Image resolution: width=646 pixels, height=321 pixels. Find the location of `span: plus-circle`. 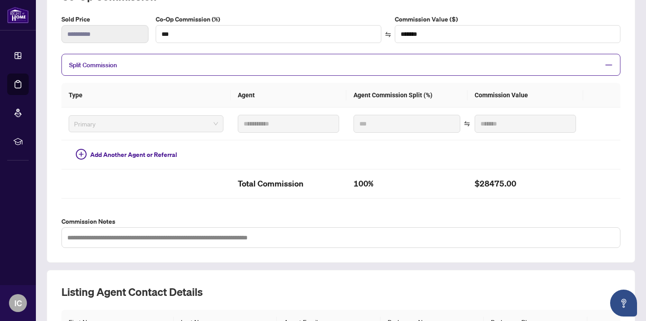

span: plus-circle is located at coordinates (81, 154).